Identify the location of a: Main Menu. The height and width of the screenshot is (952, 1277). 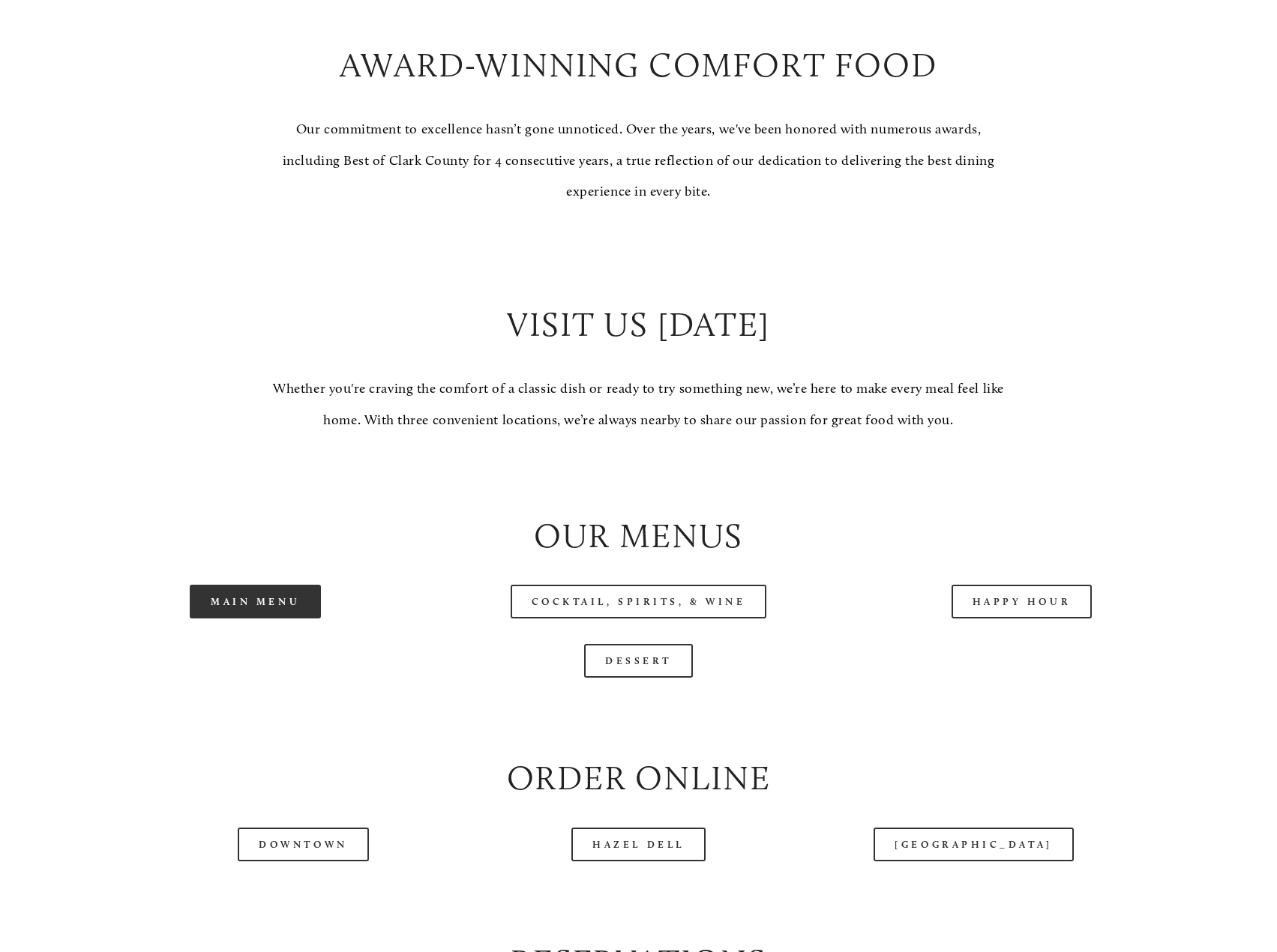
(255, 601).